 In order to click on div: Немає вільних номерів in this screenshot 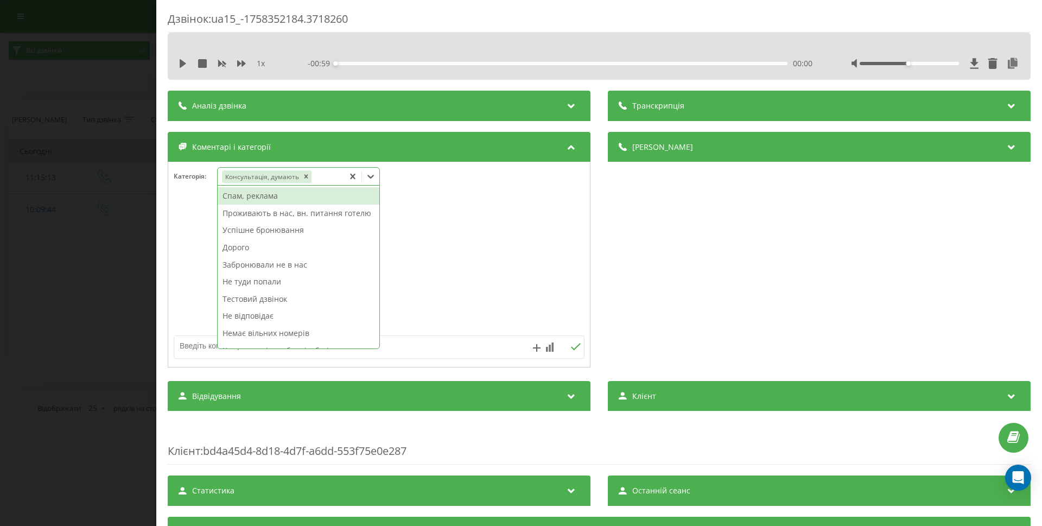, I will do `click(298, 333)`.